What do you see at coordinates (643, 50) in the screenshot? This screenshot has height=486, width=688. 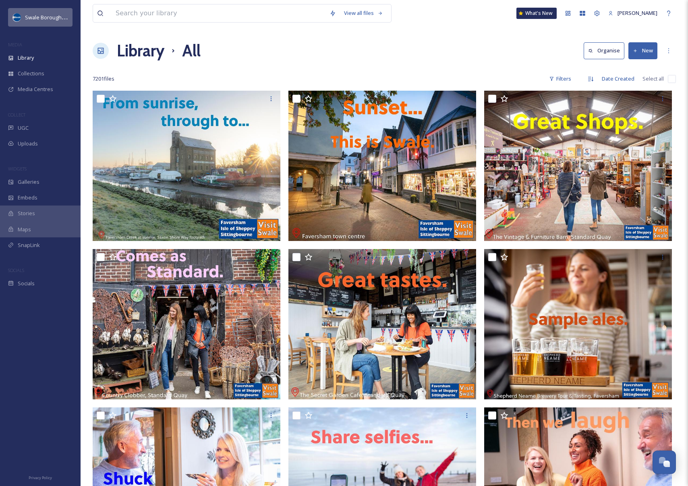 I see `button: New` at bounding box center [643, 50].